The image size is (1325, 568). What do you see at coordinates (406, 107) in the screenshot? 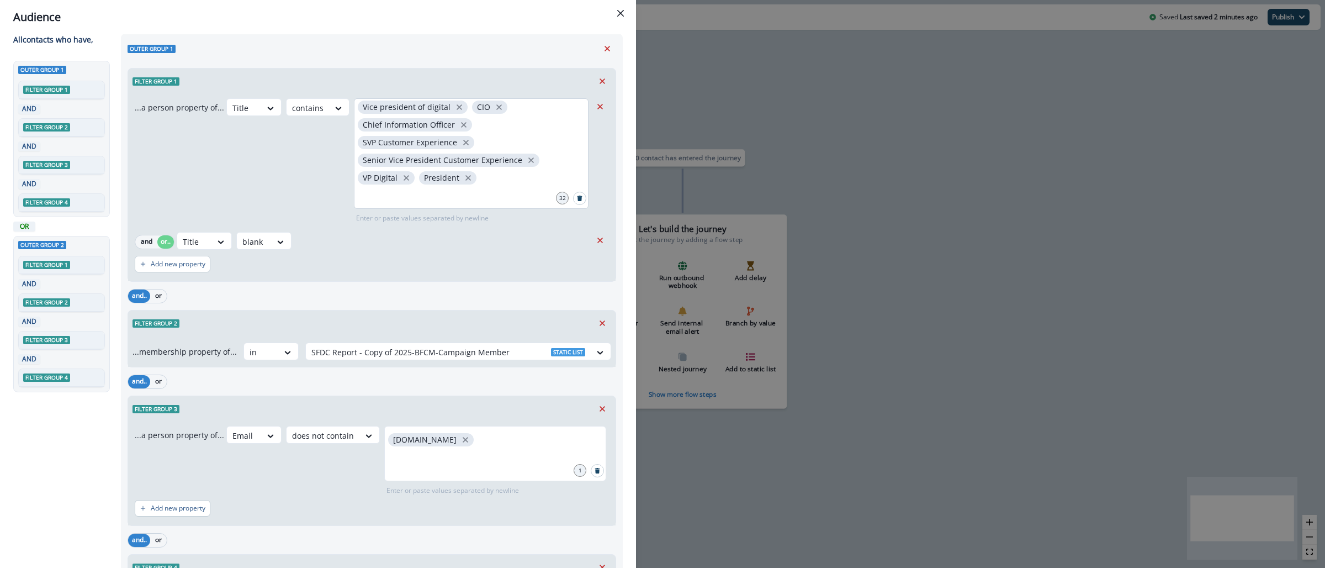
I see `p: Vice president of digital` at bounding box center [406, 107].